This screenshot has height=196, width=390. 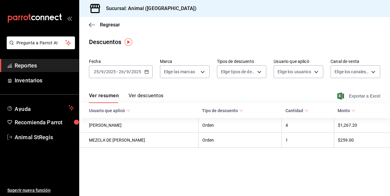 I want to click on th: $1,267.20, so click(x=362, y=125).